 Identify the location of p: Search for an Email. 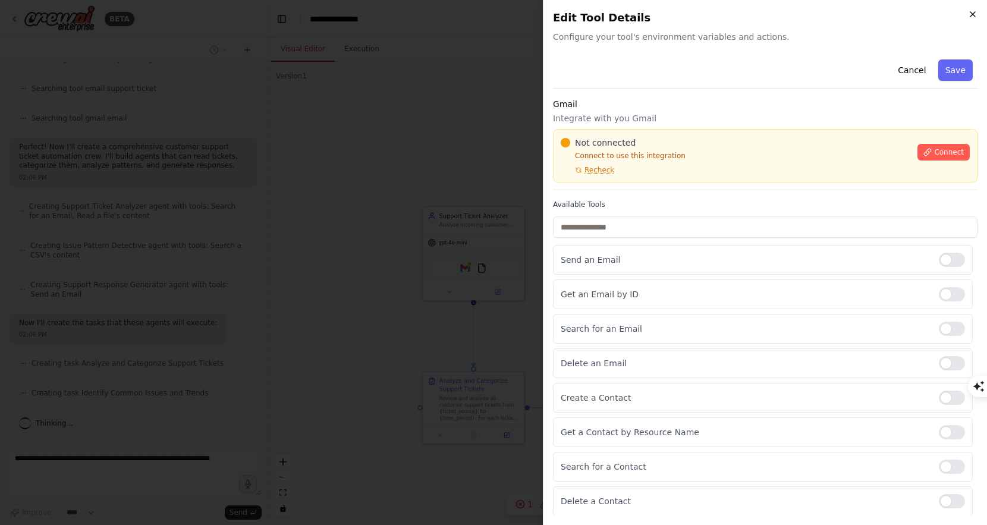
(745, 329).